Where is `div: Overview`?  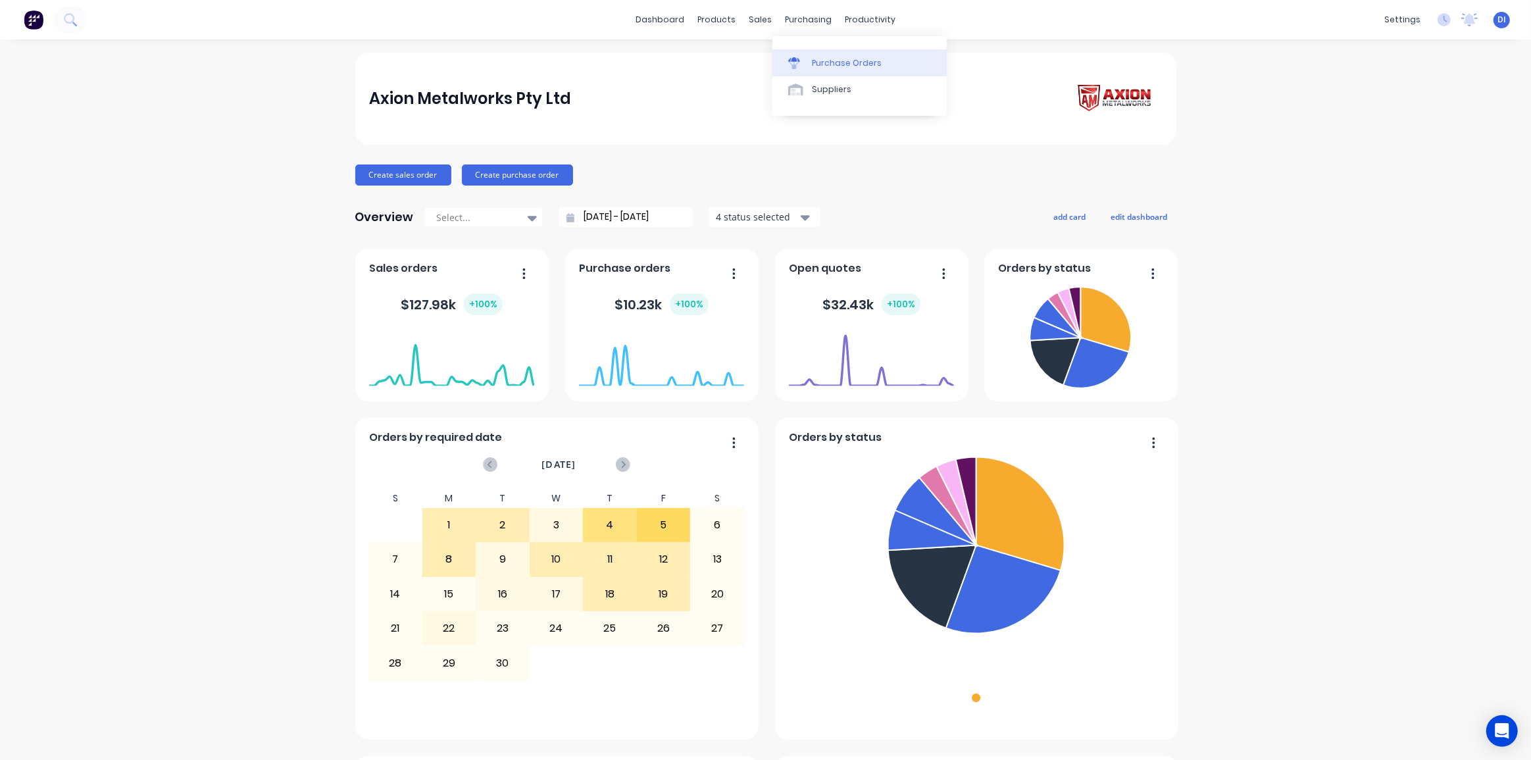 div: Overview is located at coordinates (384, 217).